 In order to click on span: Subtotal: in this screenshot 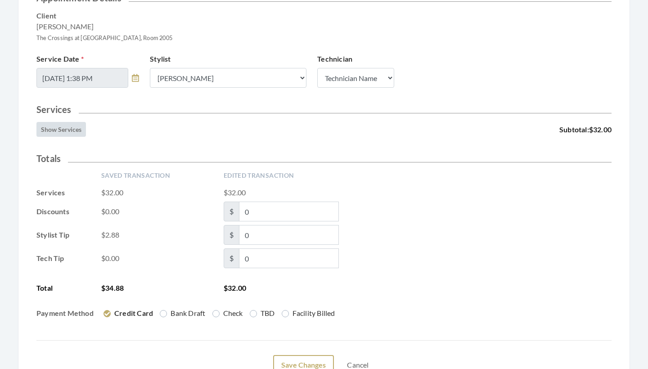, I will do `click(585, 130)`.